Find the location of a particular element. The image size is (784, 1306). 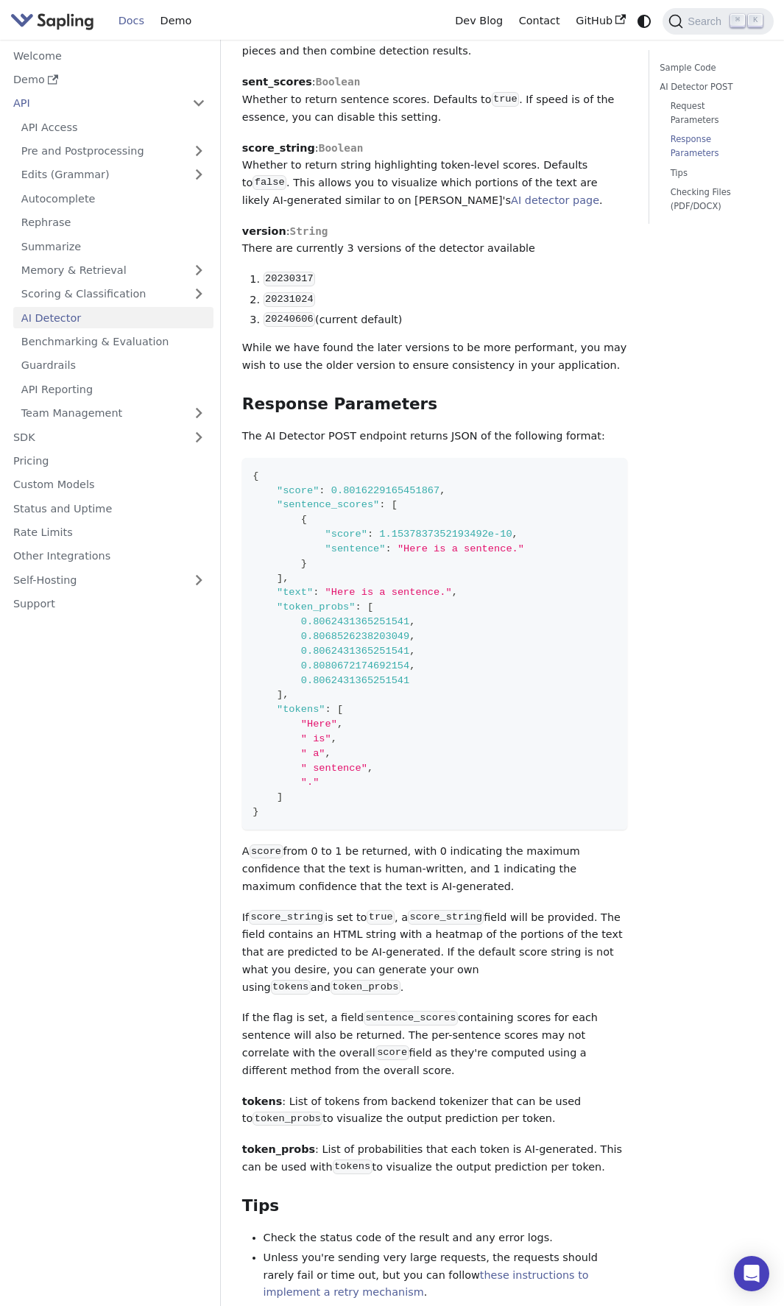

p: : List of probabilities that each token is AI-generated. This can be used with to visualize the o... is located at coordinates (434, 1159).